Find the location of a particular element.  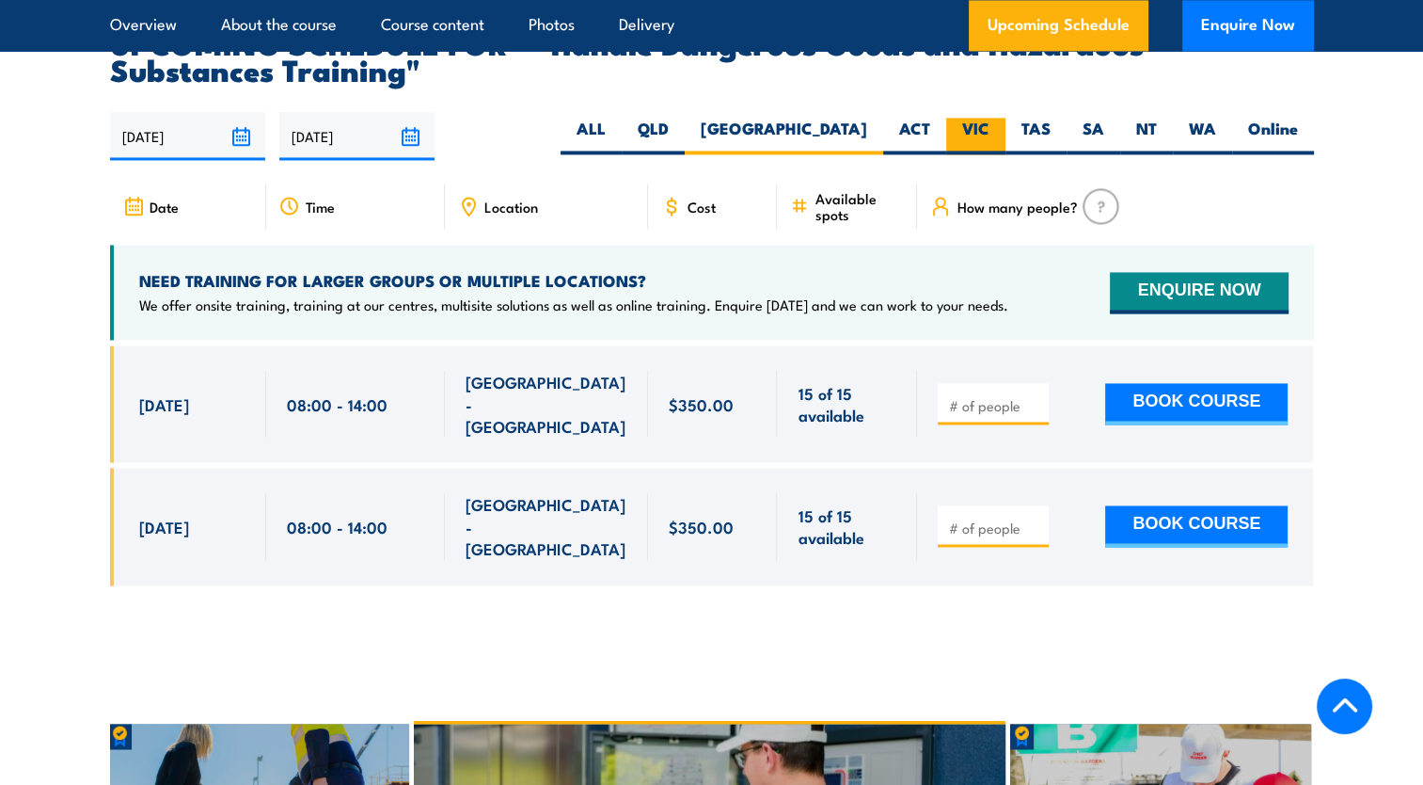

span: Cost is located at coordinates (702, 206).